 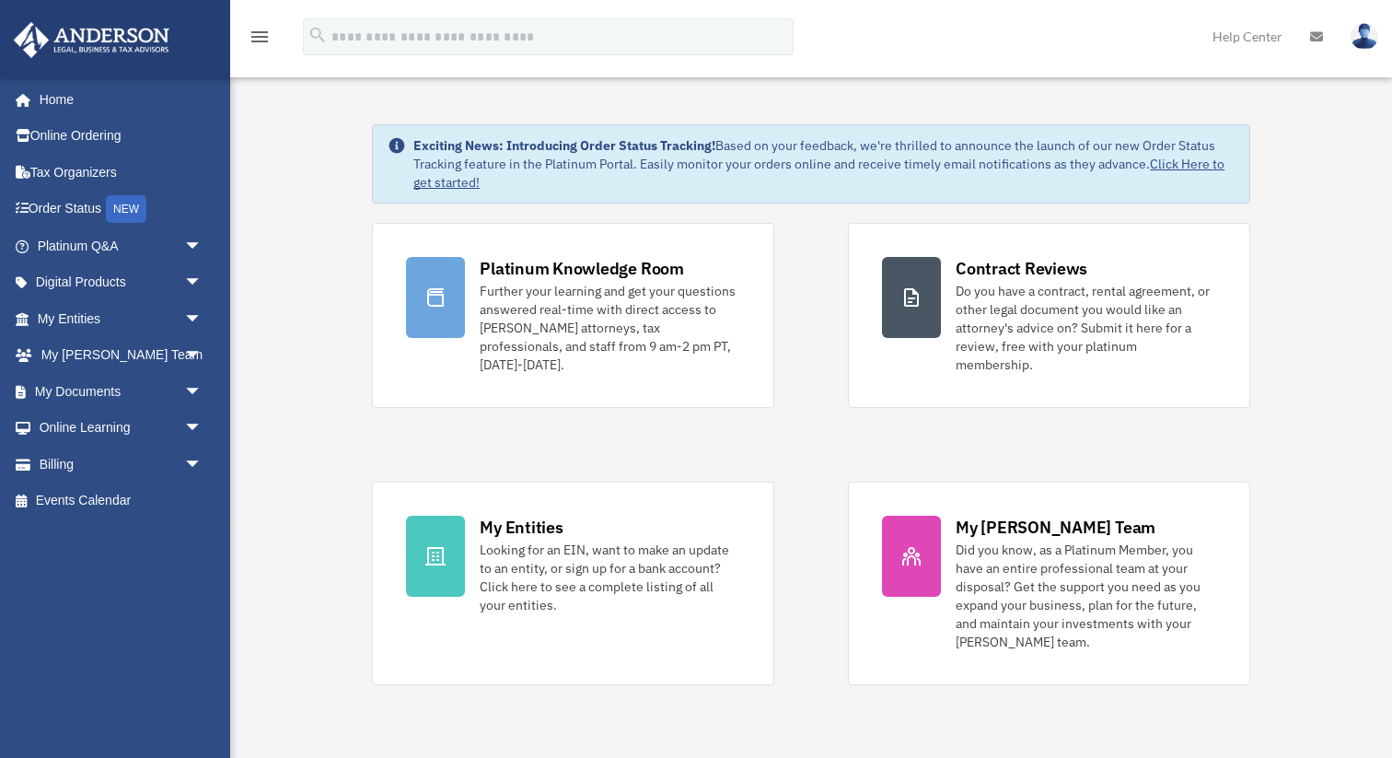 What do you see at coordinates (1048, 315) in the screenshot?
I see `a: Contract Reviews Do you have a contract, rental agreement, or other legal document you would like...` at bounding box center [1048, 315].